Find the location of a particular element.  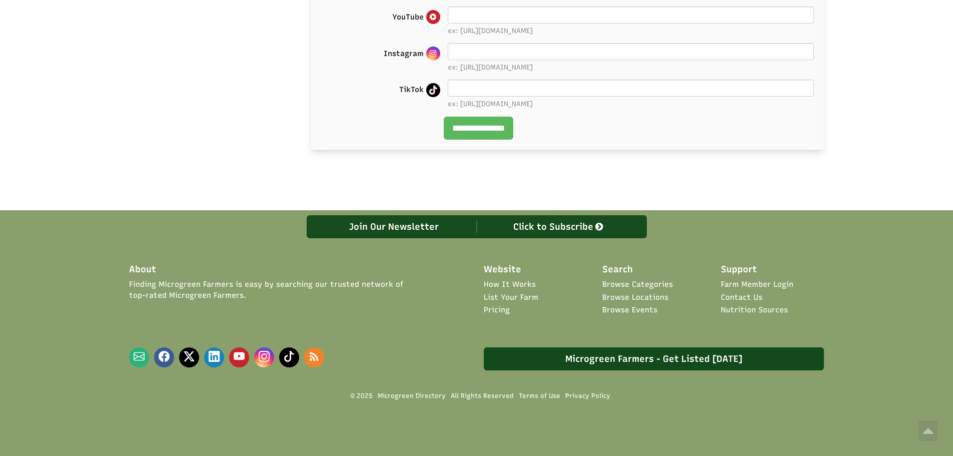

span: About is located at coordinates (143, 270).